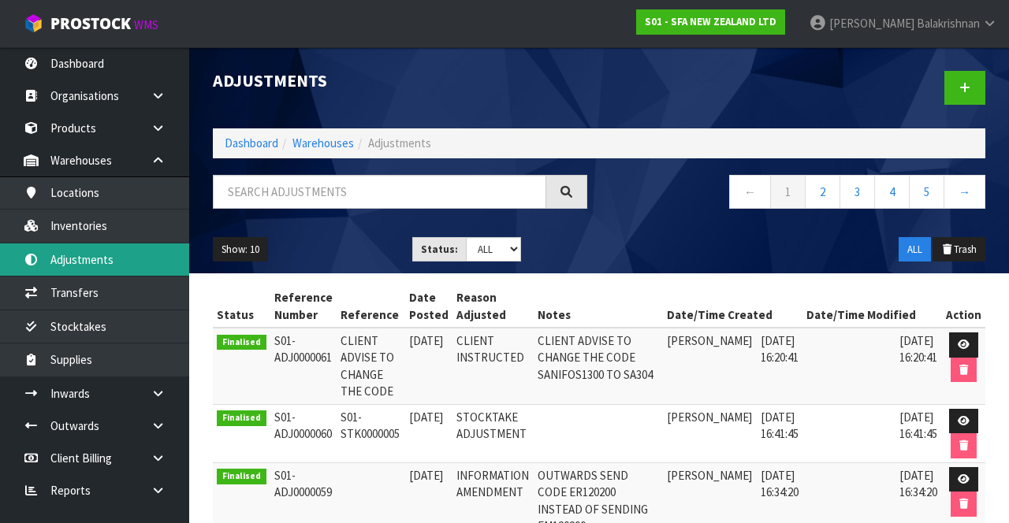 Image resolution: width=1009 pixels, height=523 pixels. What do you see at coordinates (948, 23) in the screenshot?
I see `span: Balakrishnan` at bounding box center [948, 23].